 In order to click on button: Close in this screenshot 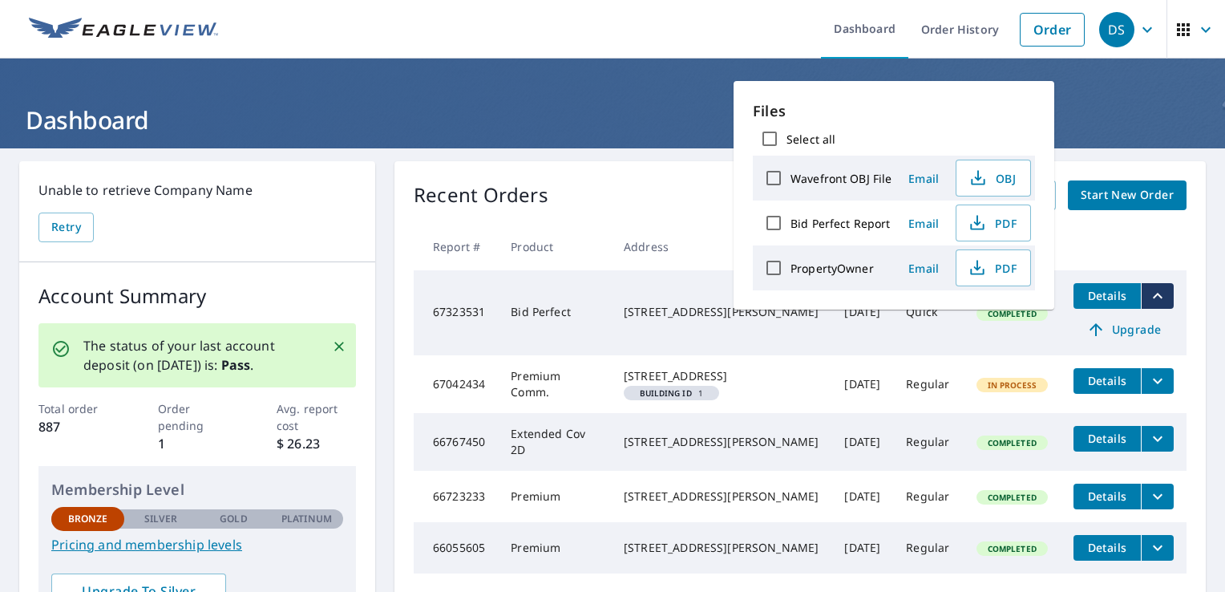, I will do `click(339, 346)`.